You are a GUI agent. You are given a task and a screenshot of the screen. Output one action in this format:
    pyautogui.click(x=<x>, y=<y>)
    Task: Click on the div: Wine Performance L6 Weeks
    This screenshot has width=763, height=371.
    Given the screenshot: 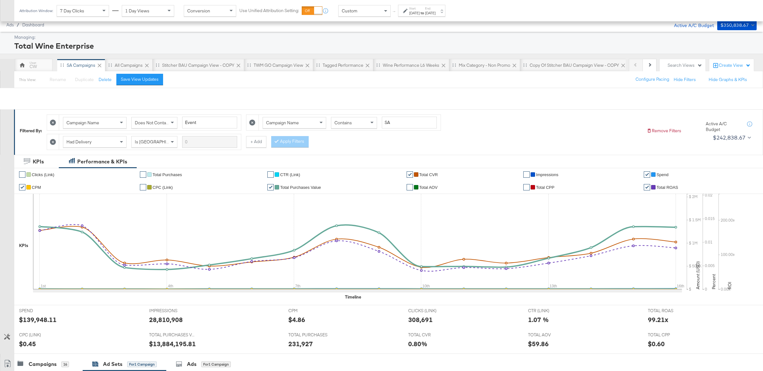 What is the action you would take?
    pyautogui.click(x=411, y=65)
    